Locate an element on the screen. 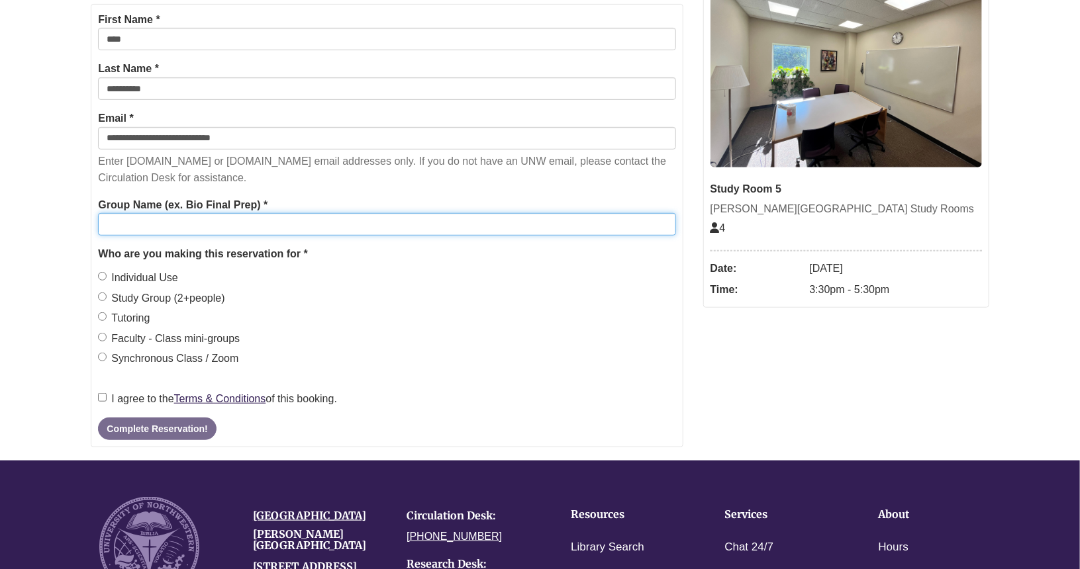 This screenshot has height=569, width=1080. input: Tutoring is located at coordinates (102, 316).